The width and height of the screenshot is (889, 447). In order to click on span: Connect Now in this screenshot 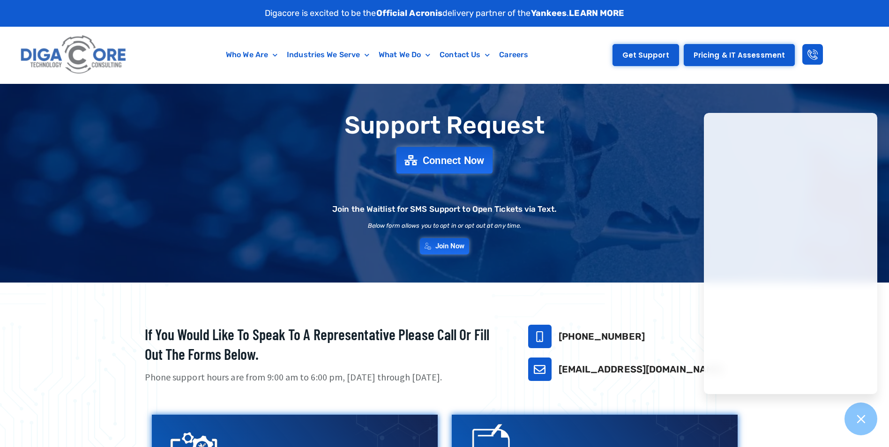, I will do `click(454, 160)`.